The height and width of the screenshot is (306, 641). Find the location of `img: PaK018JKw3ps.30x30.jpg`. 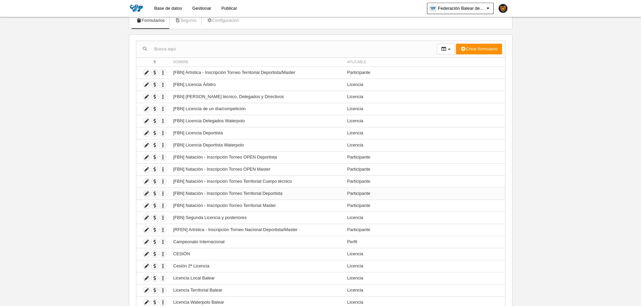

img: PaK018JKw3ps.30x30.jpg is located at coordinates (503, 8).